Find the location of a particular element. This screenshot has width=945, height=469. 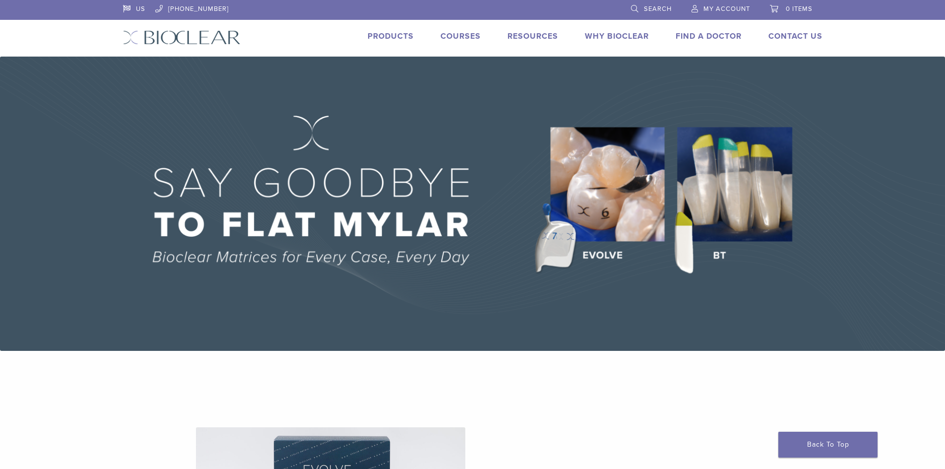

span: Search is located at coordinates (658, 9).